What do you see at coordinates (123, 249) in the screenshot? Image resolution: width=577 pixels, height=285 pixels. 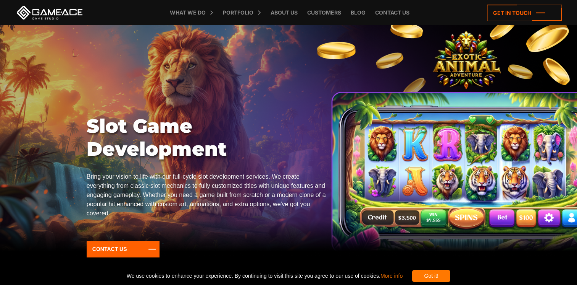 I see `a: Contact Us` at bounding box center [123, 249].